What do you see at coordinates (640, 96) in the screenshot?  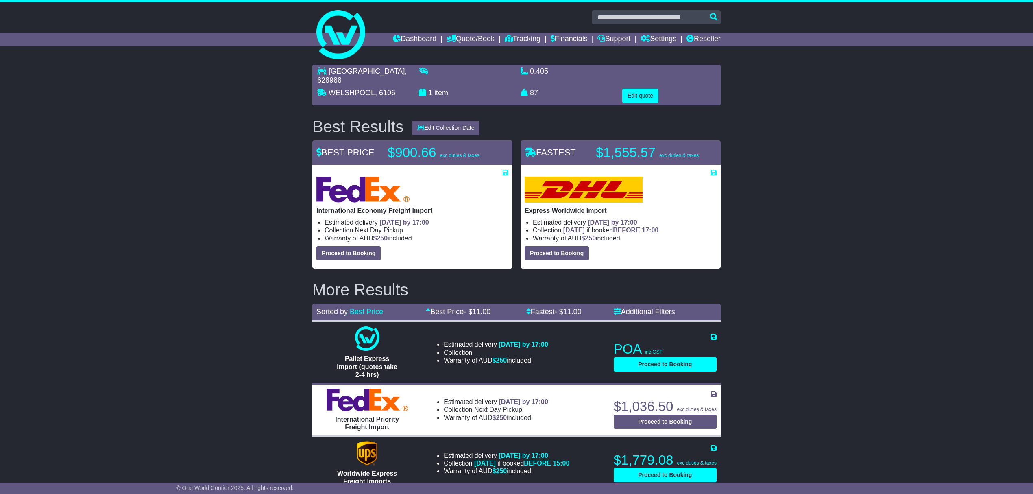 I see `button: Edit quote` at bounding box center [640, 96].